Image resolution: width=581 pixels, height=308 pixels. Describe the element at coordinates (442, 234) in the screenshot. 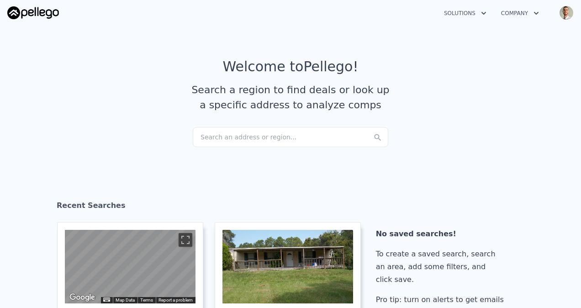

I see `div: No saved searches!` at that location.